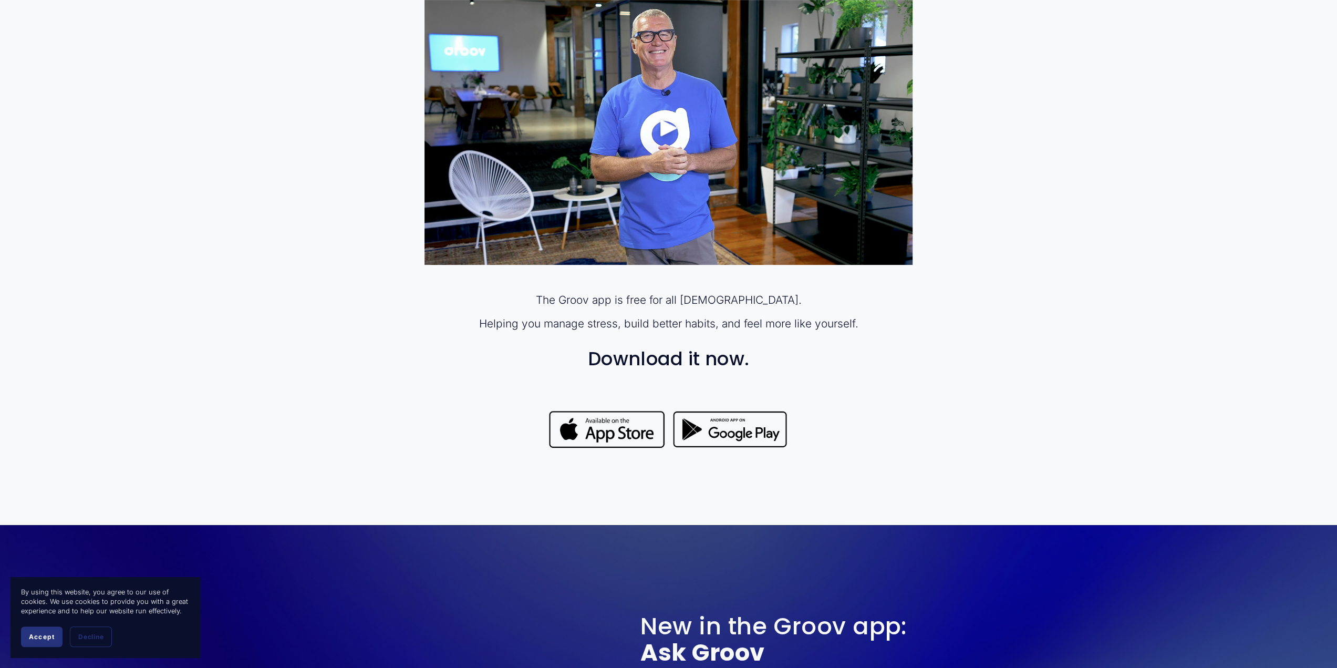 The height and width of the screenshot is (668, 1337). What do you see at coordinates (91, 636) in the screenshot?
I see `span: Decline` at bounding box center [91, 636].